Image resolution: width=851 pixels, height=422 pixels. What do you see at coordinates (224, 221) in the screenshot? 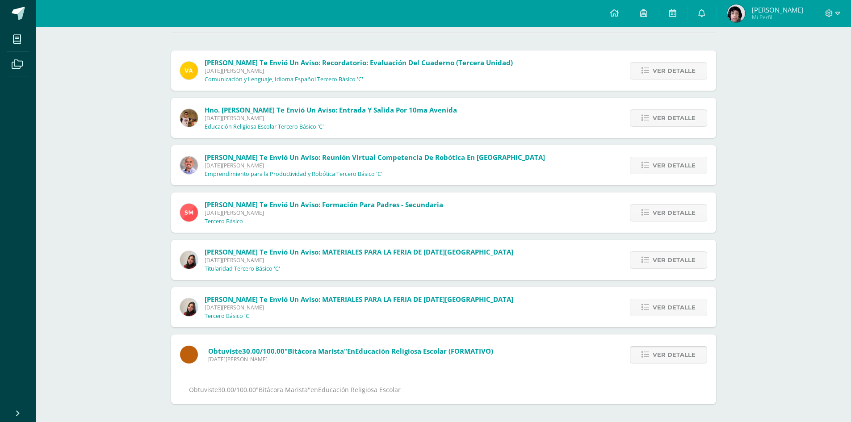
I see `p: Tercero Básico` at bounding box center [224, 221].